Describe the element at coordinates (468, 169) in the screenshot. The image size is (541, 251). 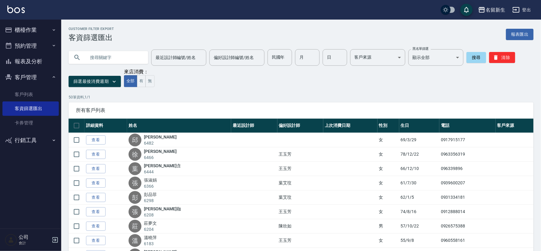
I see `td: 096339896` at that location.